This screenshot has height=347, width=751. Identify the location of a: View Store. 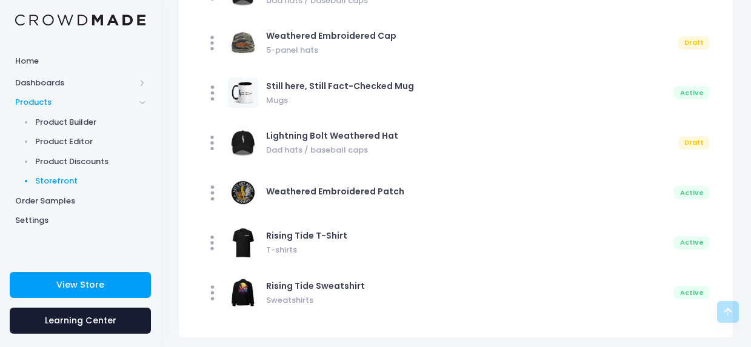
(80, 285).